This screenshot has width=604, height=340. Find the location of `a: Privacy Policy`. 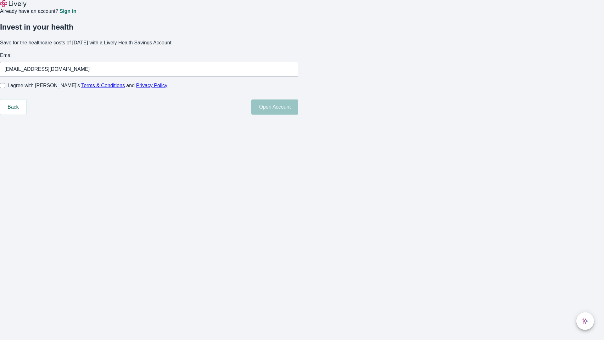

a: Privacy Policy is located at coordinates (152, 85).